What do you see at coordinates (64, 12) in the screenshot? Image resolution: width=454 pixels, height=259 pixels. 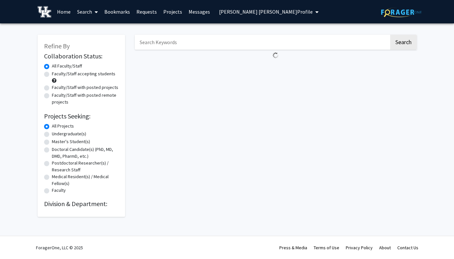 I see `a: Home` at bounding box center [64, 12].